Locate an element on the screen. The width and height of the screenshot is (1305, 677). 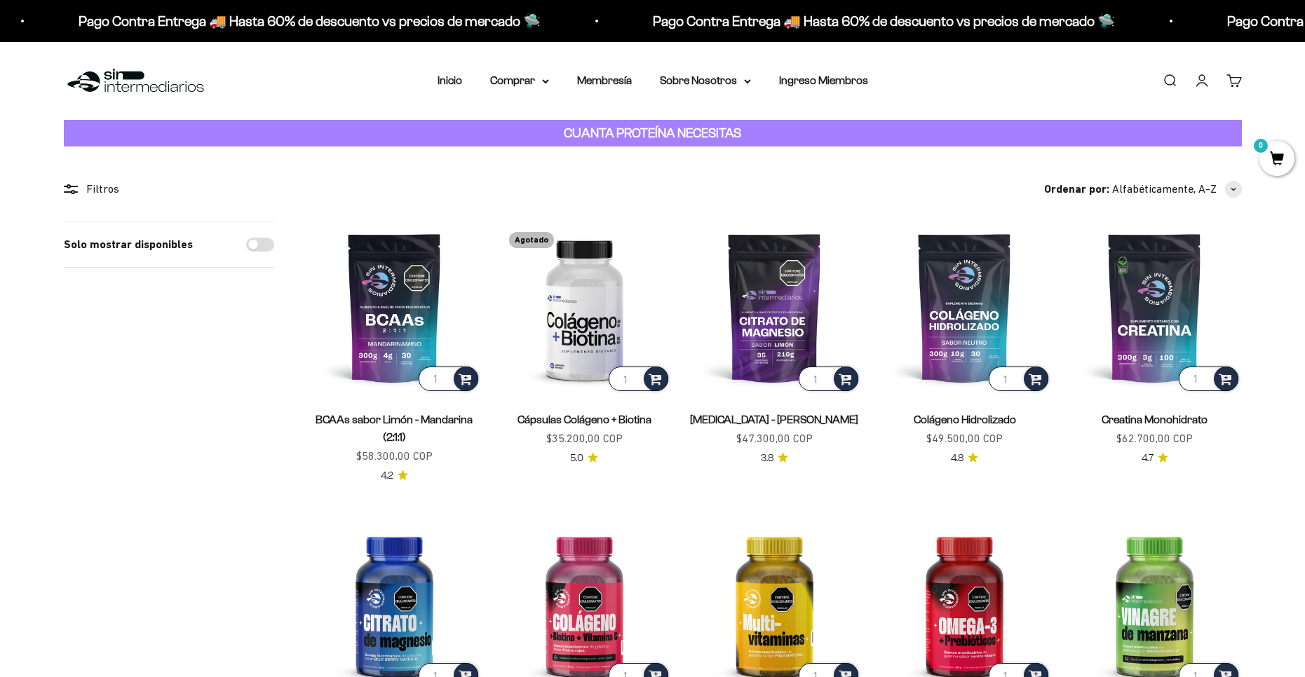
summary: Sobre Nosotros is located at coordinates (705, 81).